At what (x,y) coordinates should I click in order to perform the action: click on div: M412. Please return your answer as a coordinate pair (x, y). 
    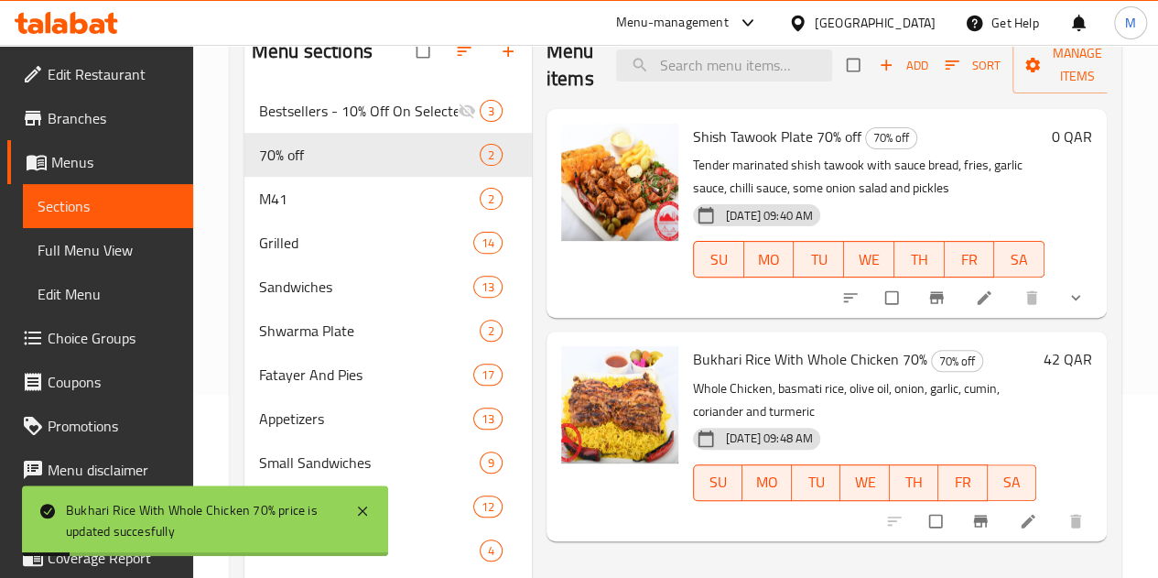
    Looking at the image, I should click on (388, 199).